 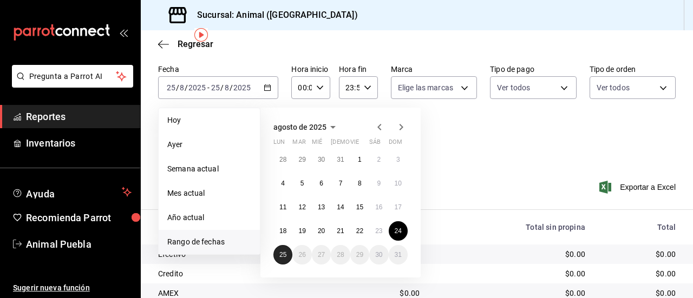 I want to click on button: 30 de agosto de 2025, so click(x=378, y=255).